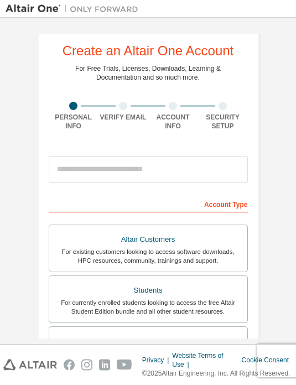 This screenshot has height=385, width=296. I want to click on div: Create an Altair One Account, so click(148, 51).